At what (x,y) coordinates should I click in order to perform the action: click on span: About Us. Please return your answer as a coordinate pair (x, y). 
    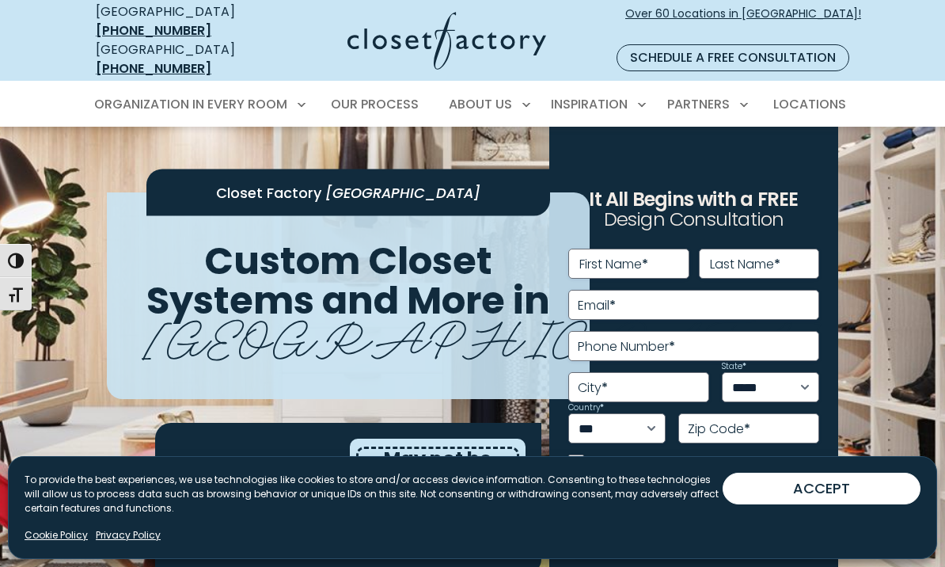
    Looking at the image, I should click on (480, 104).